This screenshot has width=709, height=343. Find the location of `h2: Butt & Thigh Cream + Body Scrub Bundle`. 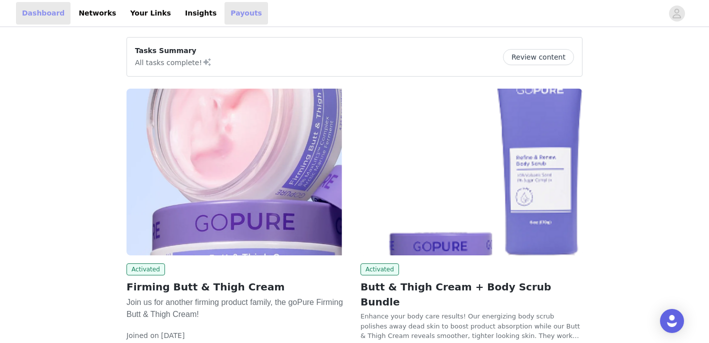

h2: Butt & Thigh Cream + Body Scrub Bundle is located at coordinates (472, 294).